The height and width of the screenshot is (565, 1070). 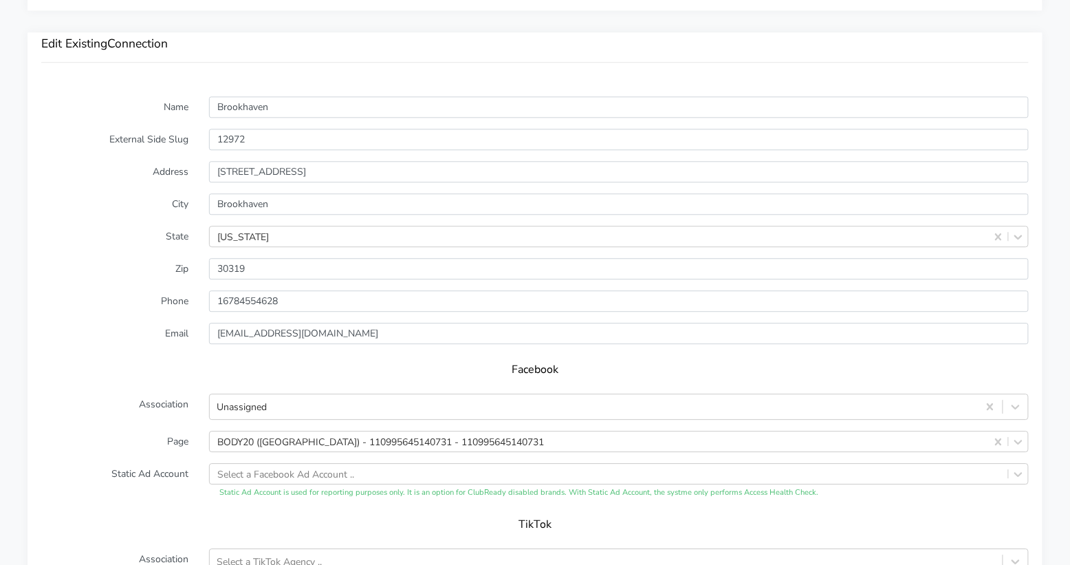 I want to click on input: Enter the City .., so click(x=619, y=204).